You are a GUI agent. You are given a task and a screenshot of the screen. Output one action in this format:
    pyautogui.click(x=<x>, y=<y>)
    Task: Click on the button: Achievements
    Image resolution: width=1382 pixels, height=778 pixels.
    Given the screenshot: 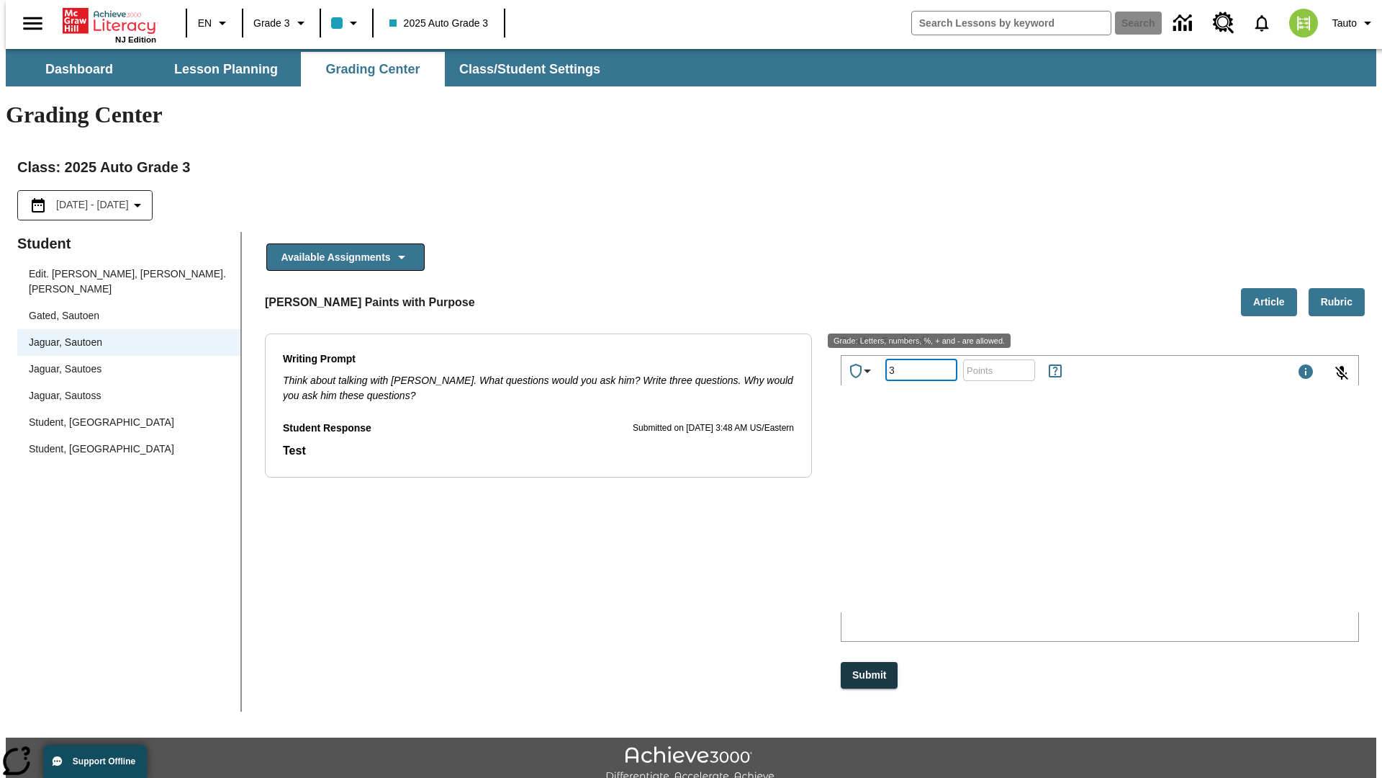 What is the action you would take?
    pyautogui.click(x=862, y=371)
    